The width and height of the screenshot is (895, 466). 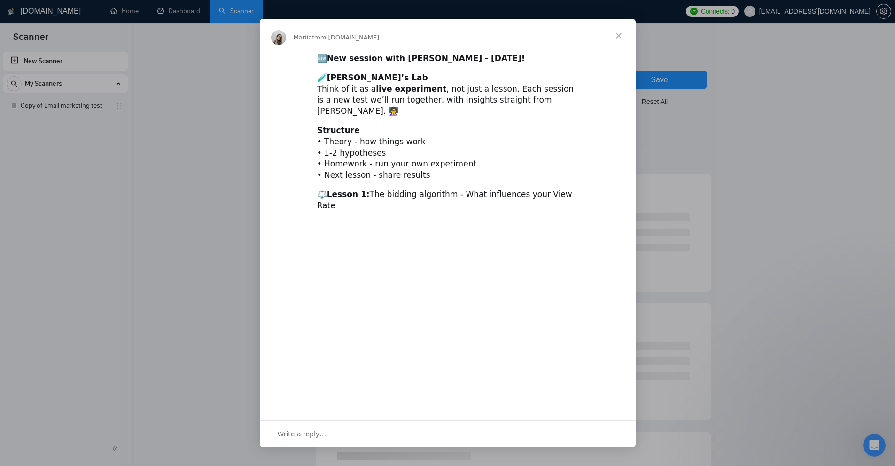 What do you see at coordinates (619, 36) in the screenshot?
I see `span: Close` at bounding box center [619, 36].